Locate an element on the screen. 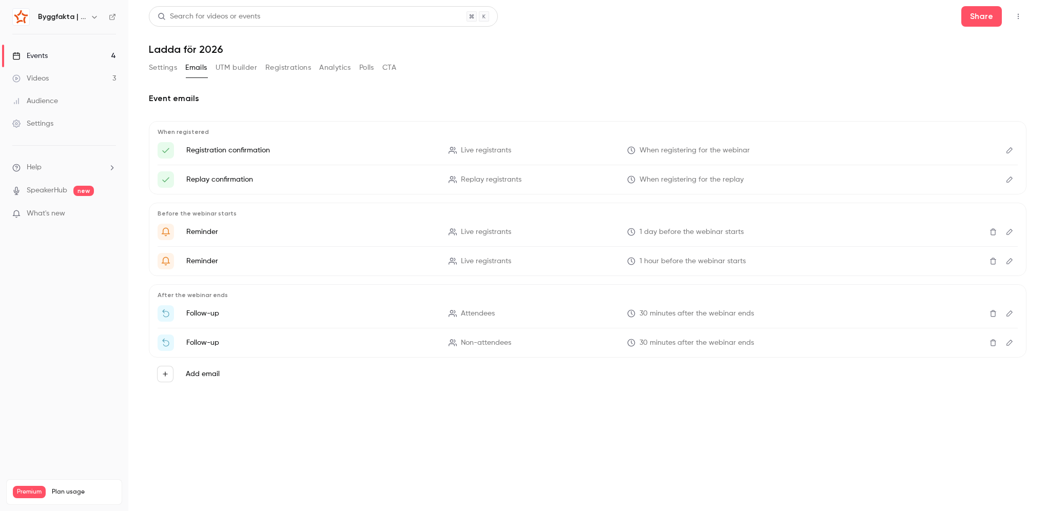 Image resolution: width=1047 pixels, height=511 pixels. p: When registered is located at coordinates (587, 132).